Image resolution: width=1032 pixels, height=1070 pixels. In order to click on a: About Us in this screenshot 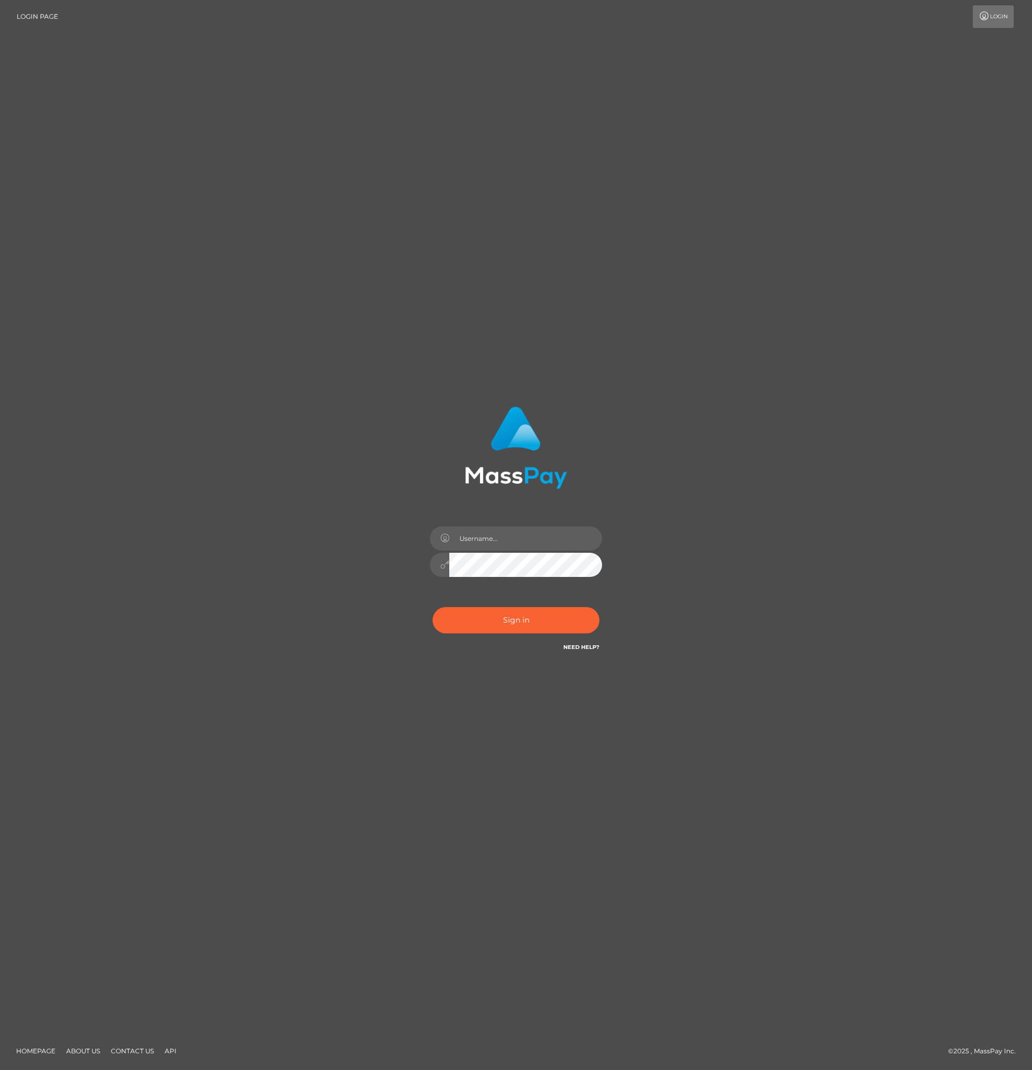, I will do `click(83, 1051)`.